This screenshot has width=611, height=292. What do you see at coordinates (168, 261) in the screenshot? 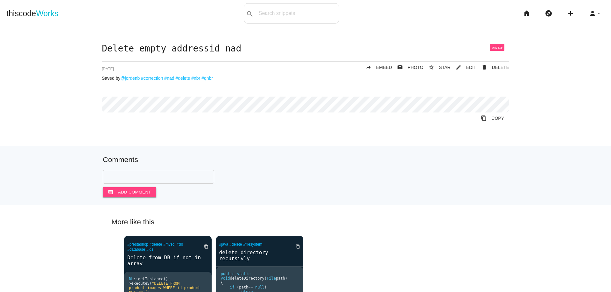
I see `a: Delete from DB if not in array` at bounding box center [168, 261].